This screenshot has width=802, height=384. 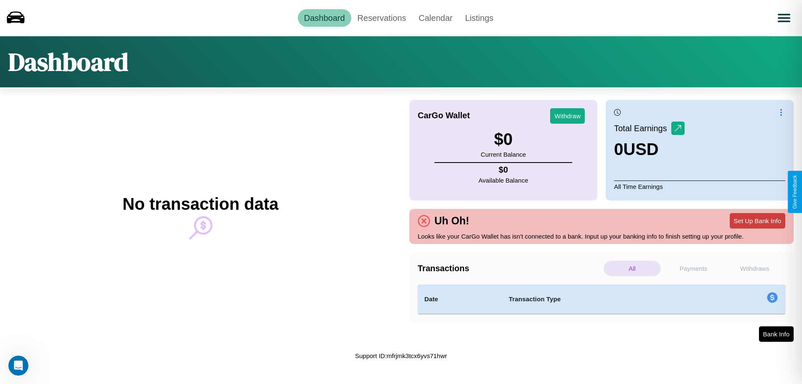 I want to click on h4: Uh Oh!, so click(x=452, y=221).